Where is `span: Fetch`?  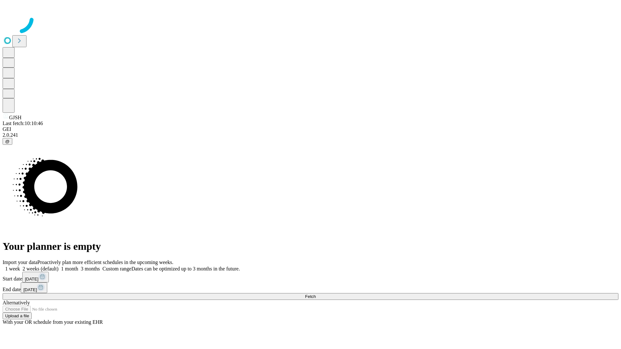
span: Fetch is located at coordinates (310, 297).